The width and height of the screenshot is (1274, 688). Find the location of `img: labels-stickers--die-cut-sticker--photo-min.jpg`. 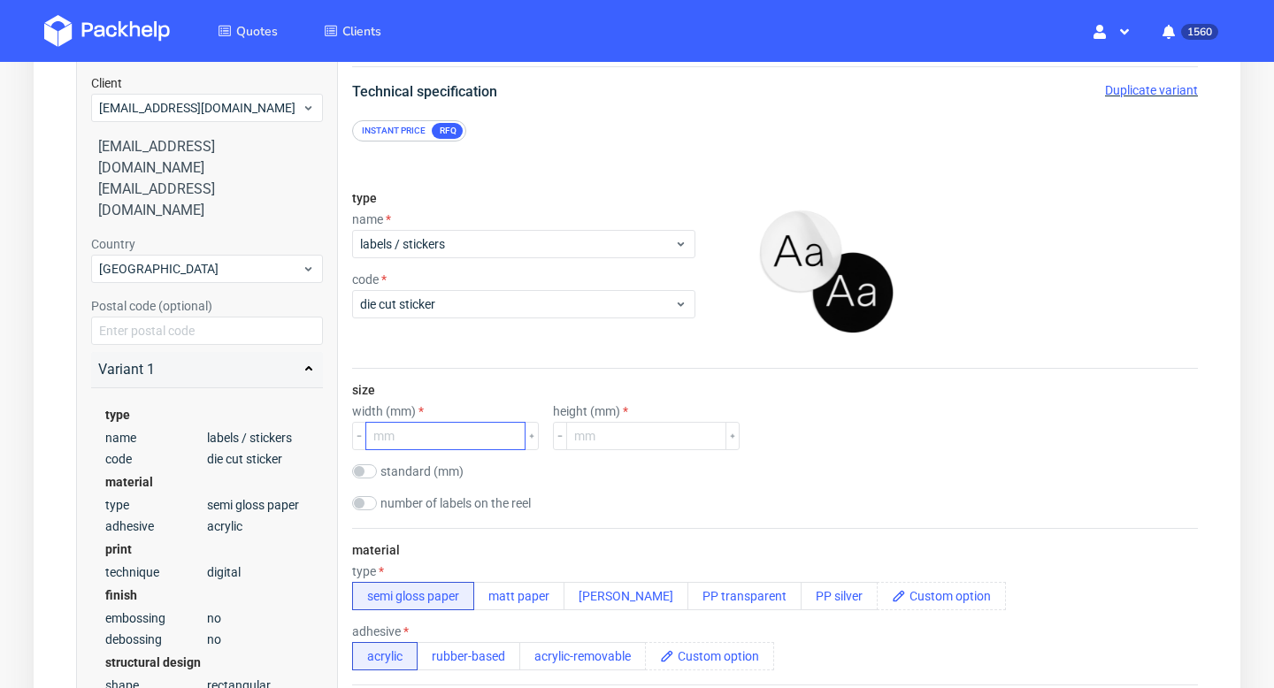

img: labels-stickers--die-cut-sticker--photo-min.jpg is located at coordinates (771, 263).